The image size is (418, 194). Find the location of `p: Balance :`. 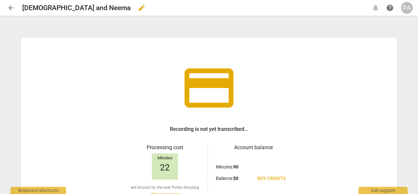

p: Balance : is located at coordinates (227, 178).